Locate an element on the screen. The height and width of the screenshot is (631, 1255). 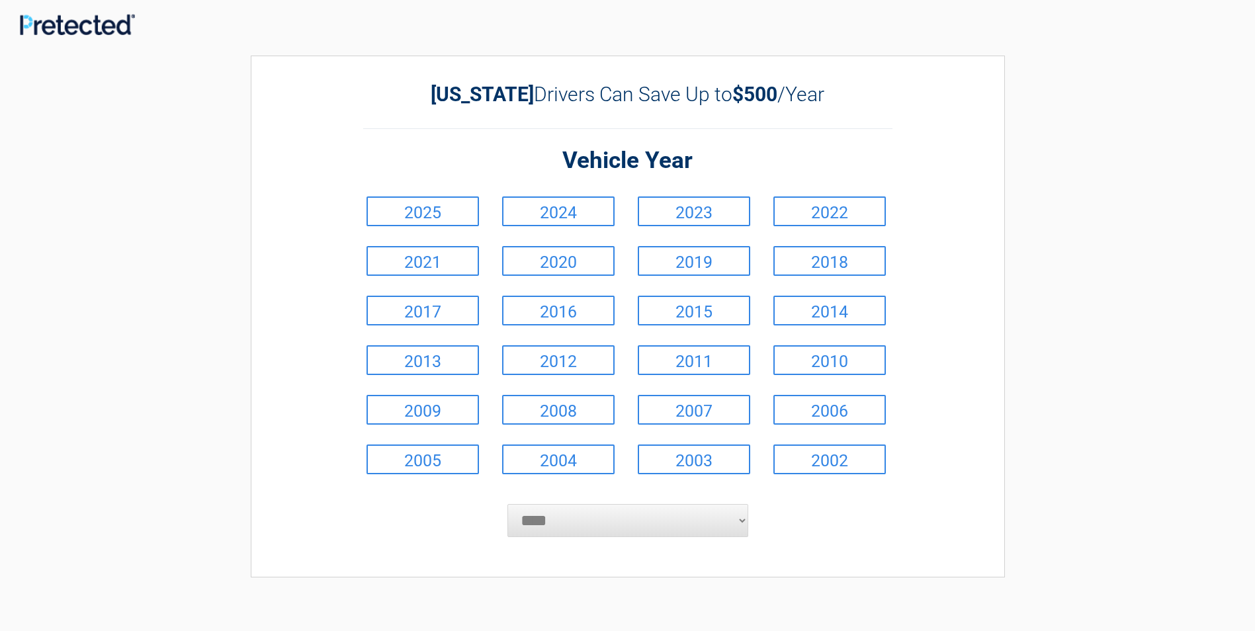
a: 2012 is located at coordinates (559, 360).